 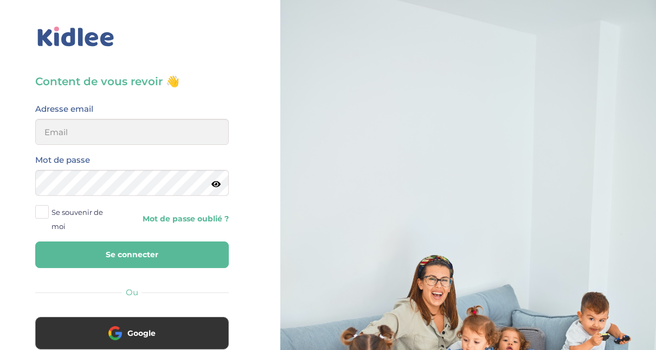 What do you see at coordinates (132, 333) in the screenshot?
I see `button: Google` at bounding box center [132, 333].